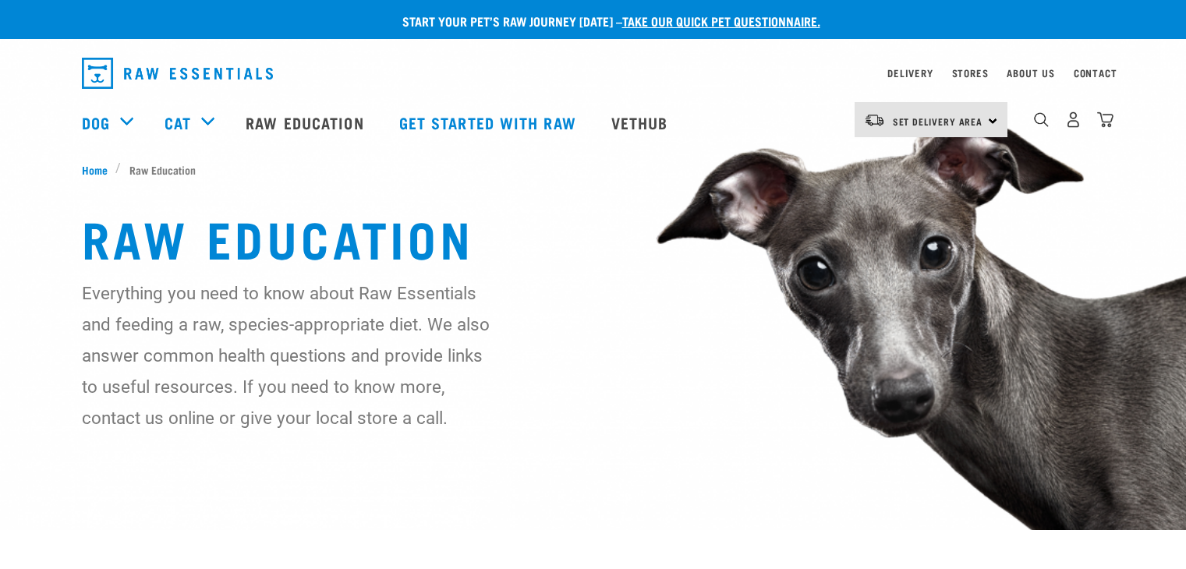  What do you see at coordinates (96, 122) in the screenshot?
I see `a: Dog` at bounding box center [96, 122].